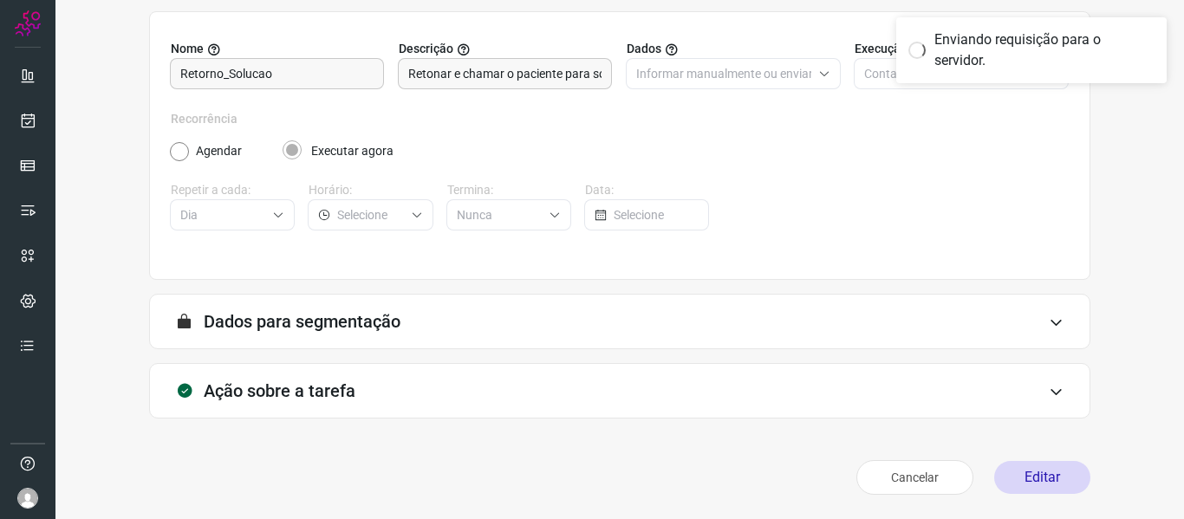 The image size is (1184, 519). What do you see at coordinates (352, 151) in the screenshot?
I see `label: Executar agora` at bounding box center [352, 151].